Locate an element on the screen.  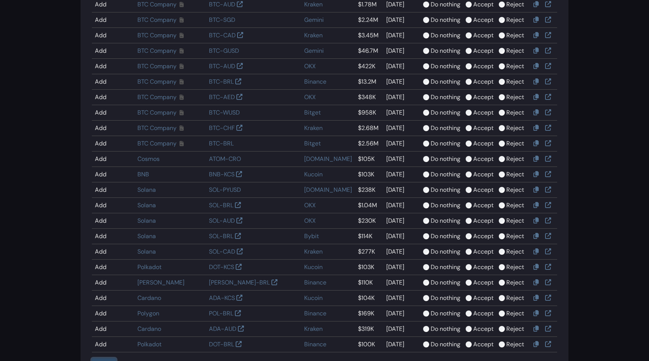
a: SOL-CAD is located at coordinates (222, 251).